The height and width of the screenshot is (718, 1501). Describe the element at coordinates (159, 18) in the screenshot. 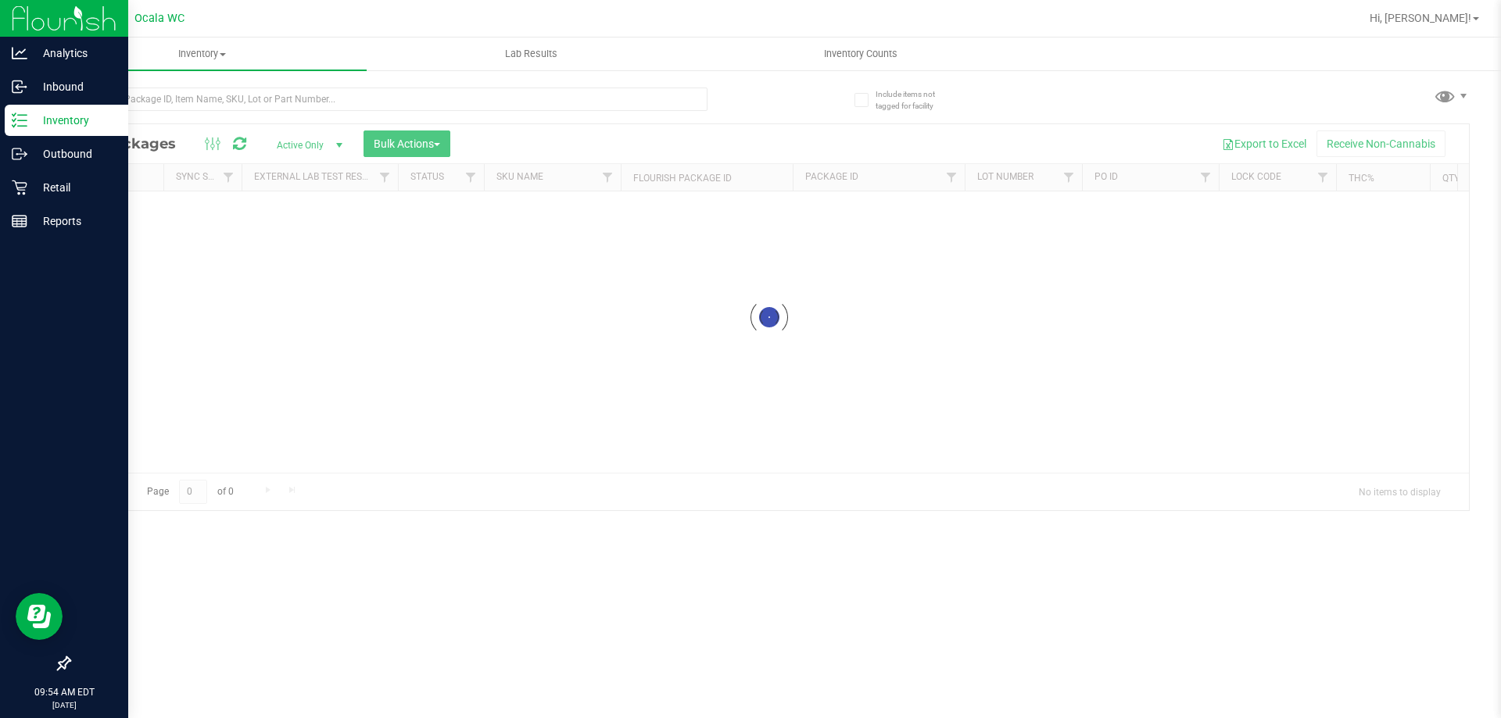

I see `span: Ocala WC` at that location.